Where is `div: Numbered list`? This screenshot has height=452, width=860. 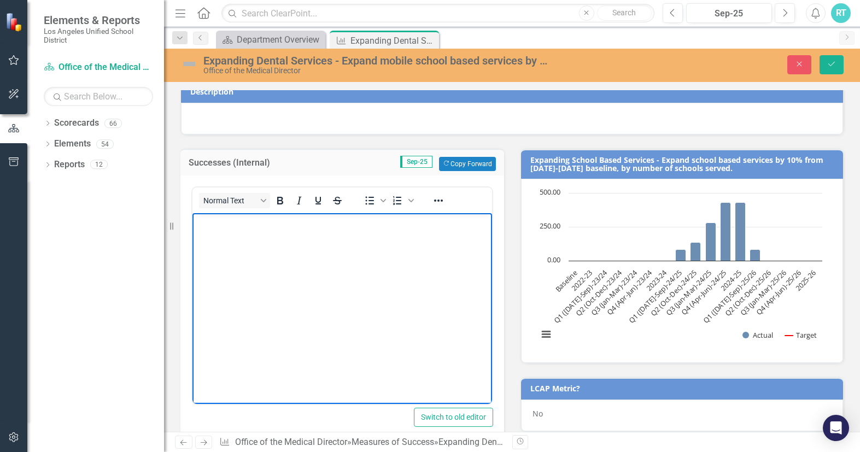
div: Numbered list is located at coordinates (402, 201).